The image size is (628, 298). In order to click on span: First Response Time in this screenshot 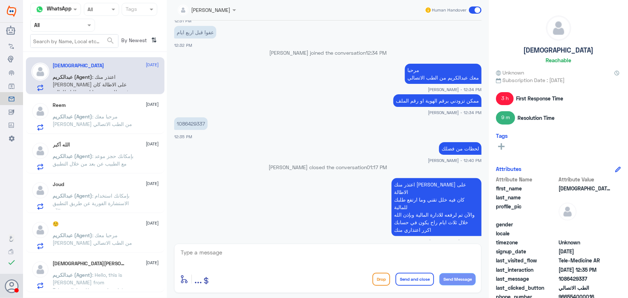, I will do `click(539, 98)`.